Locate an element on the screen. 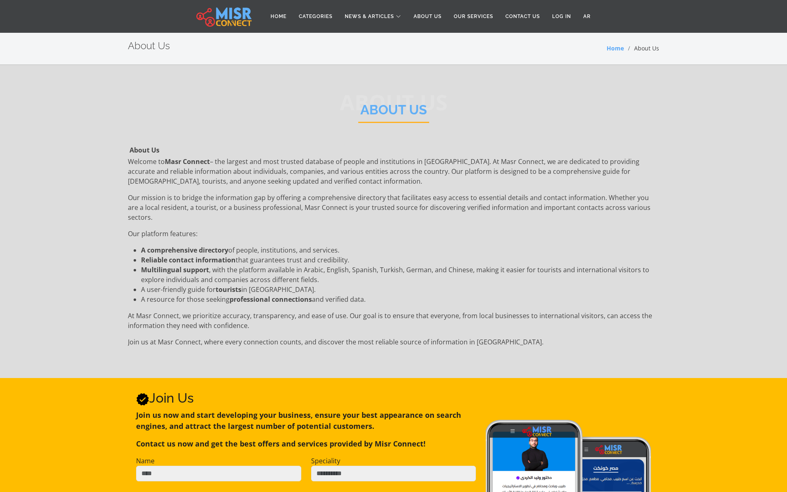 The height and width of the screenshot is (492, 787). a: News & Articles is located at coordinates (373, 16).